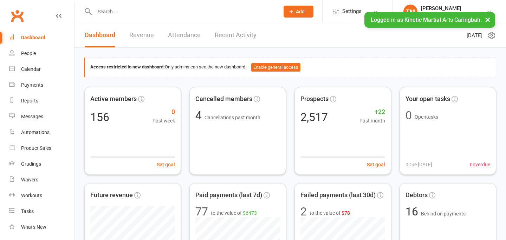 This screenshot has width=506, height=240. Describe the element at coordinates (41, 133) in the screenshot. I see `a: Automations` at that location.